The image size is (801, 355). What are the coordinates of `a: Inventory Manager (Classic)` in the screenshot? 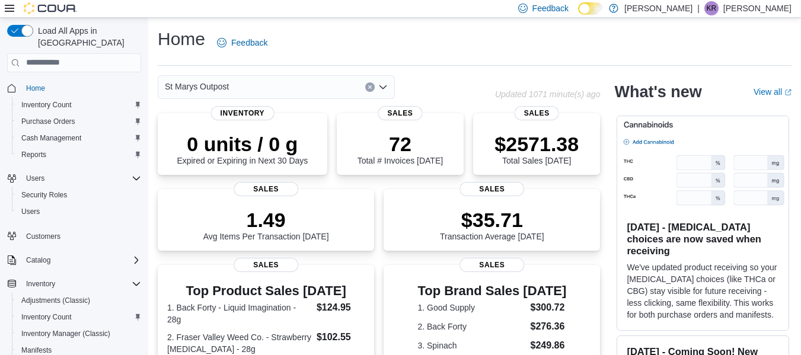 It's located at (66, 334).